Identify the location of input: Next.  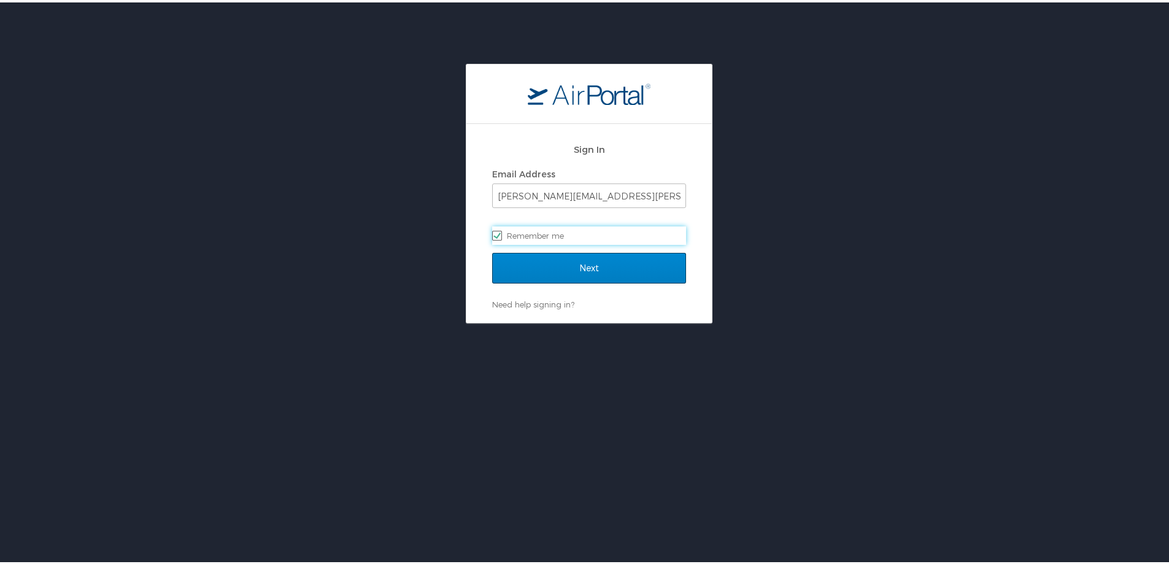
(589, 266).